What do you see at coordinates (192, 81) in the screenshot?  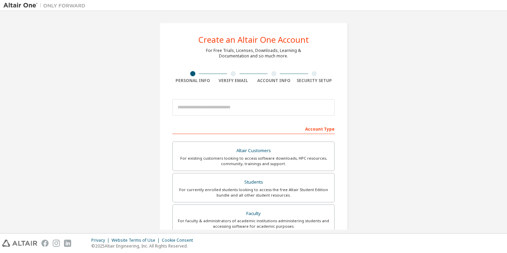 I see `div: Personal Info` at bounding box center [192, 81].